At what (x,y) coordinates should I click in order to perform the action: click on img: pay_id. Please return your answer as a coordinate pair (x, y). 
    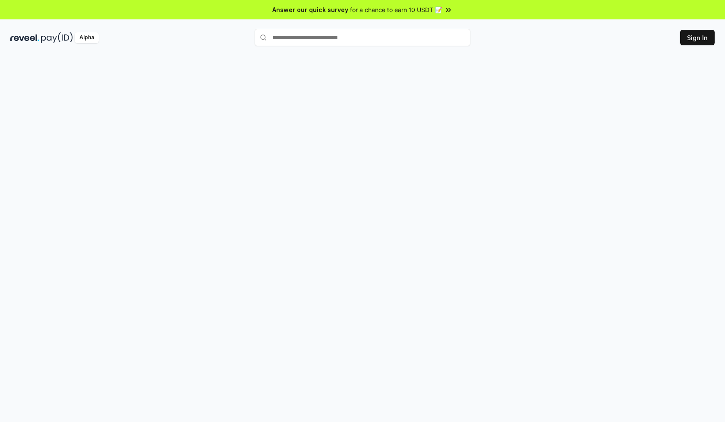
    Looking at the image, I should click on (57, 38).